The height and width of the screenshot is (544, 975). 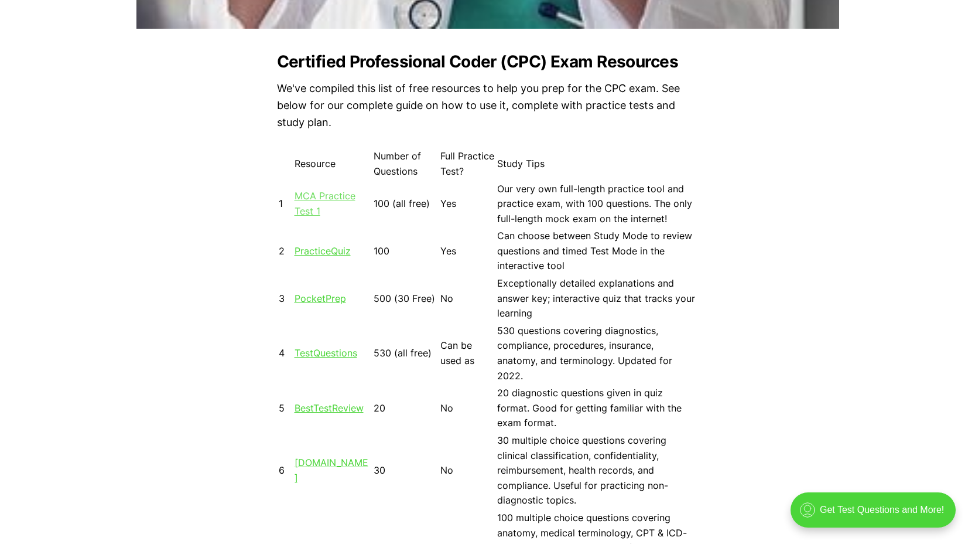 What do you see at coordinates (329, 408) in the screenshot?
I see `a: BestTestReview` at bounding box center [329, 408].